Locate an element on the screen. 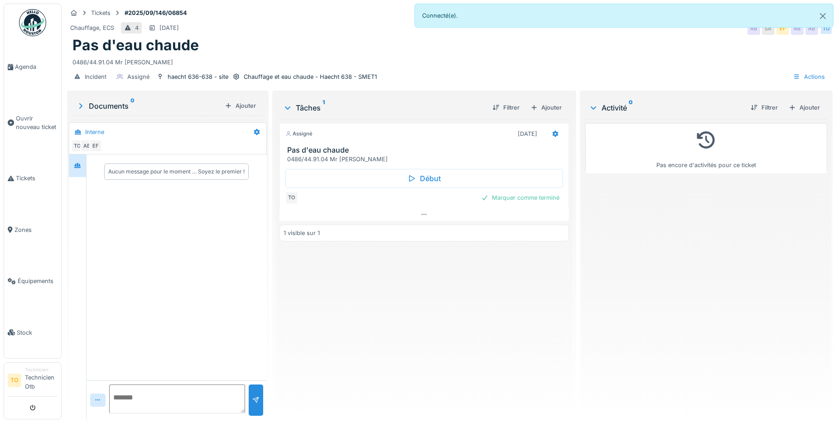  span: Tickets is located at coordinates (37, 178).